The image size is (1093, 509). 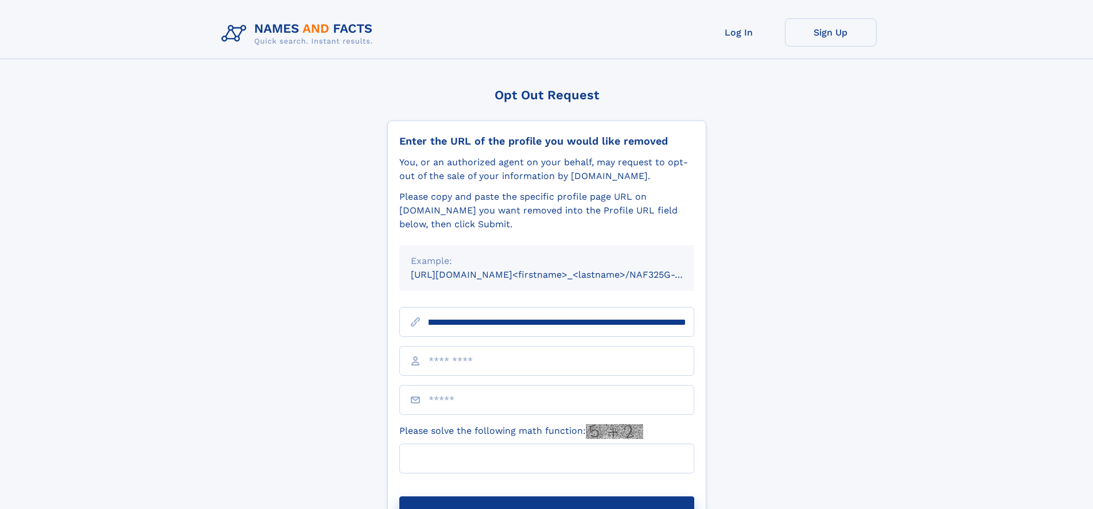 What do you see at coordinates (521, 431) in the screenshot?
I see `label: Please solve the following math function:` at bounding box center [521, 431].